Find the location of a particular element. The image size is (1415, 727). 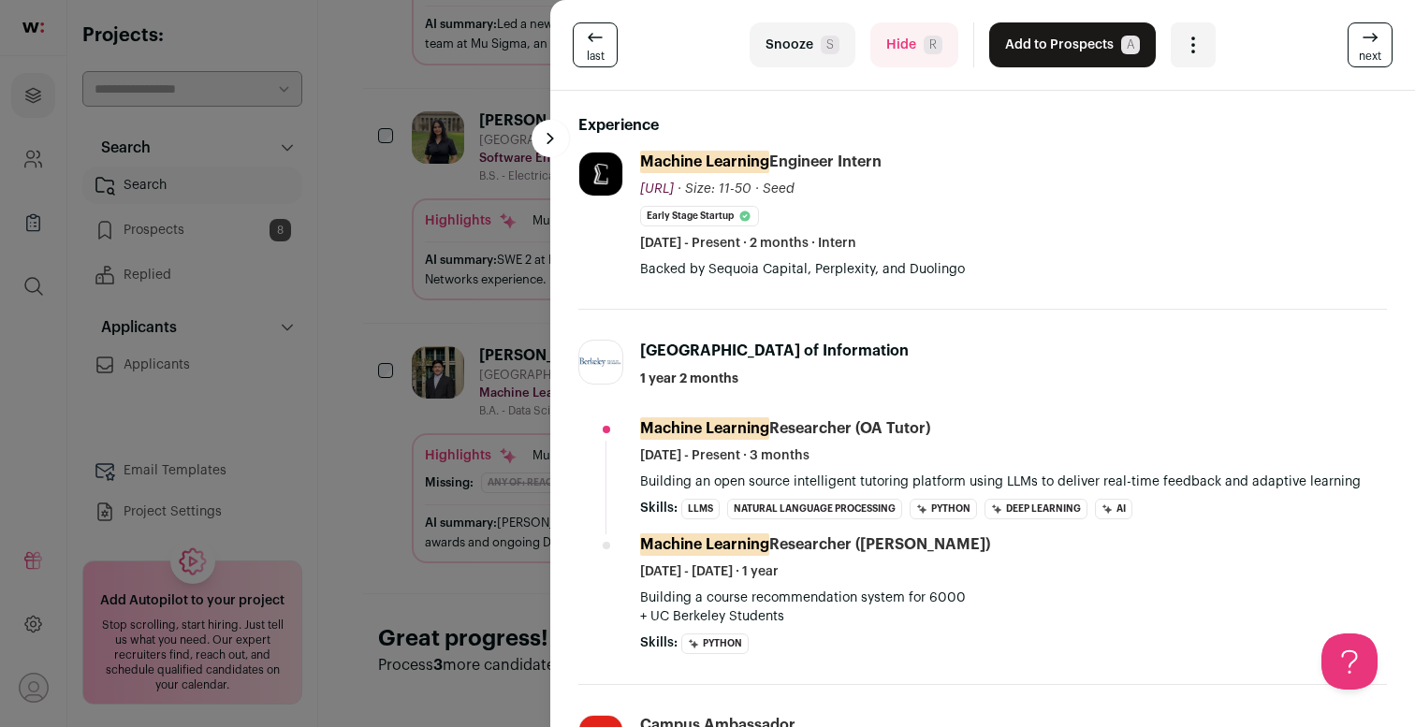

span: 1 year 2 months is located at coordinates (689, 379).